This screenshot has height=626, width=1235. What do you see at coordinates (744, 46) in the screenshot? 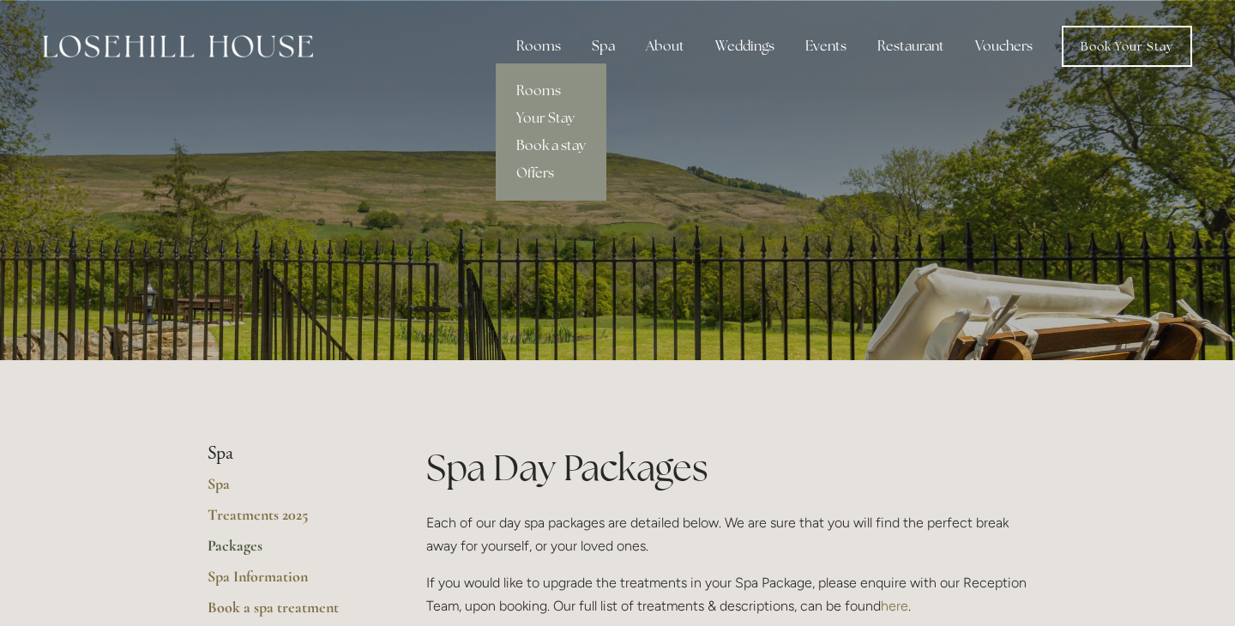
I see `div: Weddings` at bounding box center [744, 46].